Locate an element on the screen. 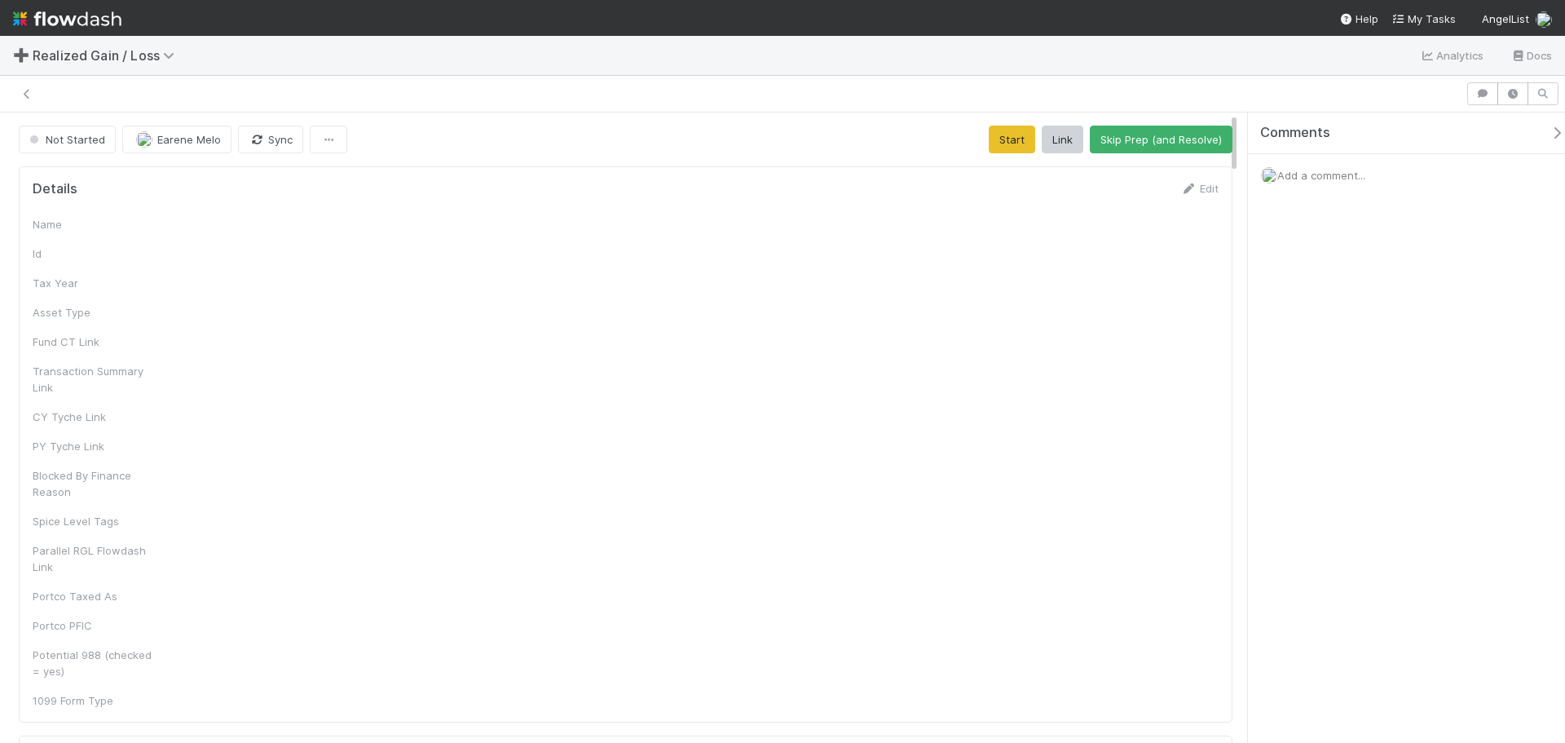 The image size is (1565, 743). div: Blocked By Finance Reason is located at coordinates (94, 483).